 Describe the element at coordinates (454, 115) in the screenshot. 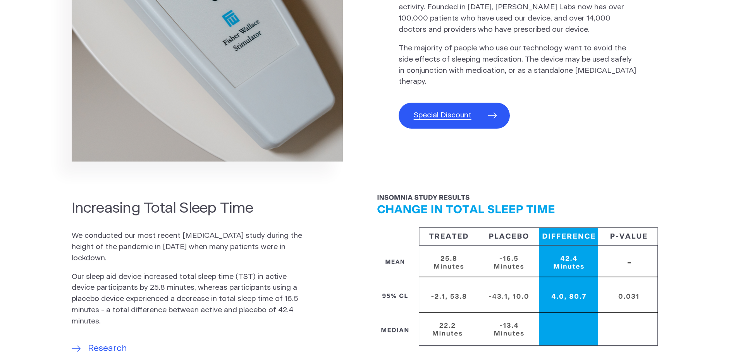

I see `a: Special Discount` at that location.